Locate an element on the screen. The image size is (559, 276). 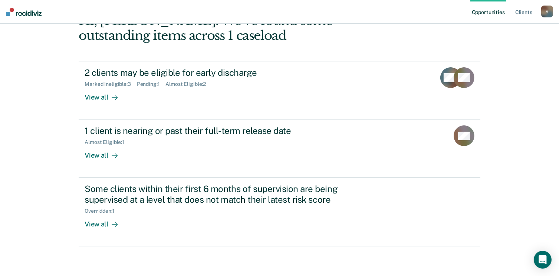
div: Almost Eligible : 2 is located at coordinates (189, 84).